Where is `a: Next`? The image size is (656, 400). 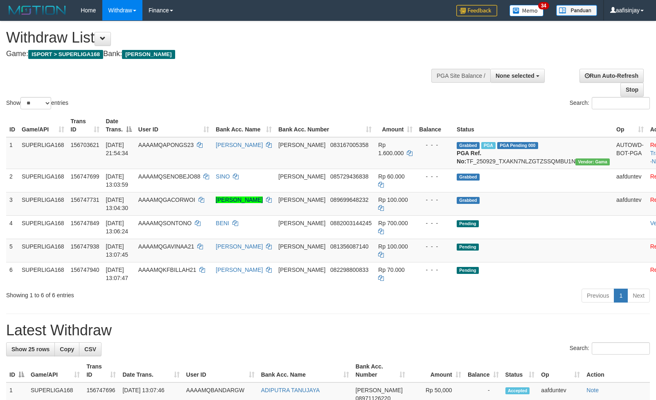
a: Next is located at coordinates (638, 295).